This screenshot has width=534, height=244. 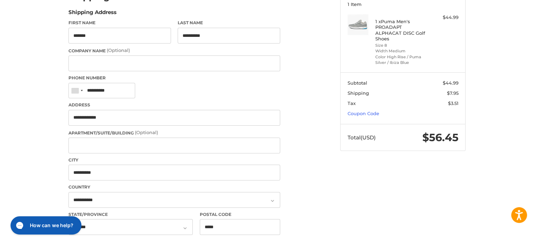 I want to click on span: Tax, so click(x=352, y=103).